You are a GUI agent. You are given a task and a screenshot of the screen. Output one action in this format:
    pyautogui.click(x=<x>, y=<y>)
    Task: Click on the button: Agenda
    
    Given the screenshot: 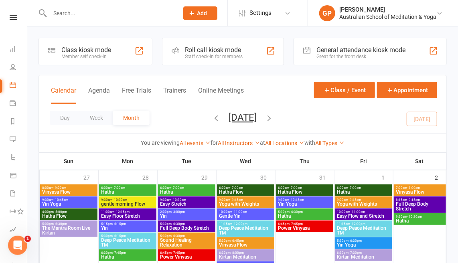 What is the action you would take?
    pyautogui.click(x=99, y=95)
    